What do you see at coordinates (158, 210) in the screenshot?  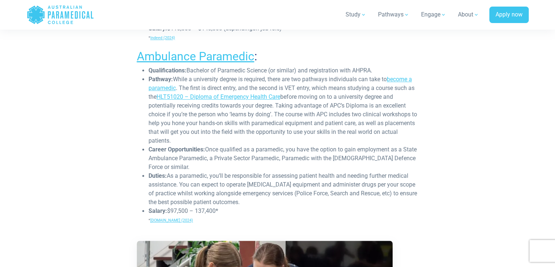 I see `b: Salary:` at bounding box center [158, 210].